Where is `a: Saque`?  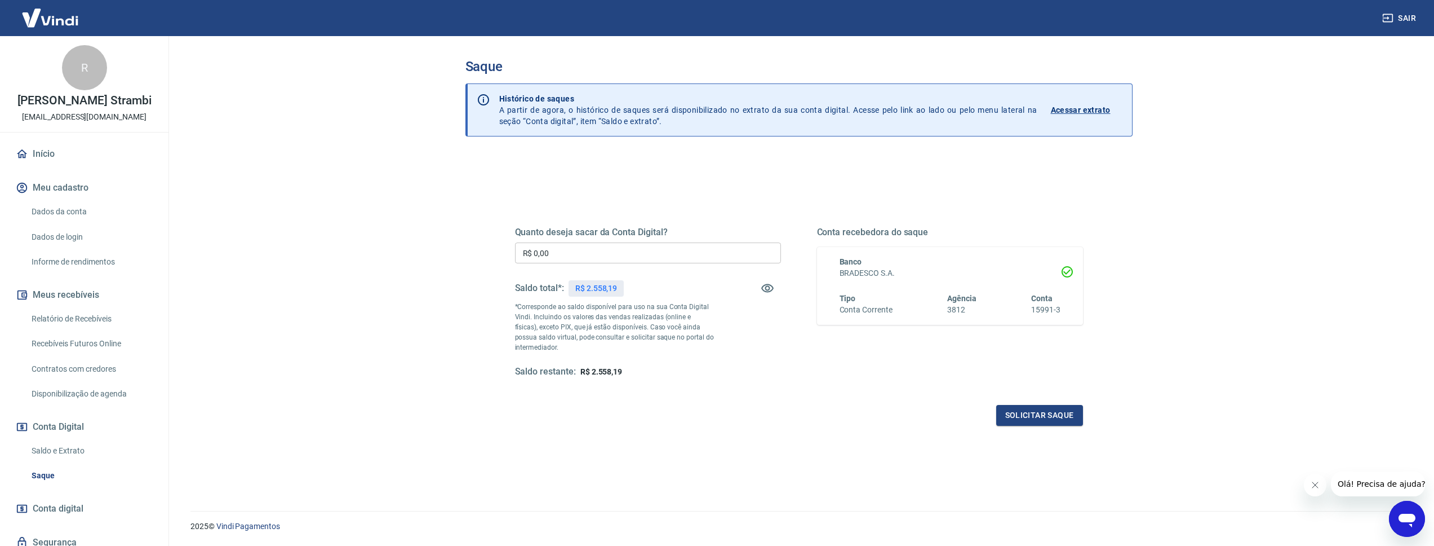 a: Saque is located at coordinates (91, 475).